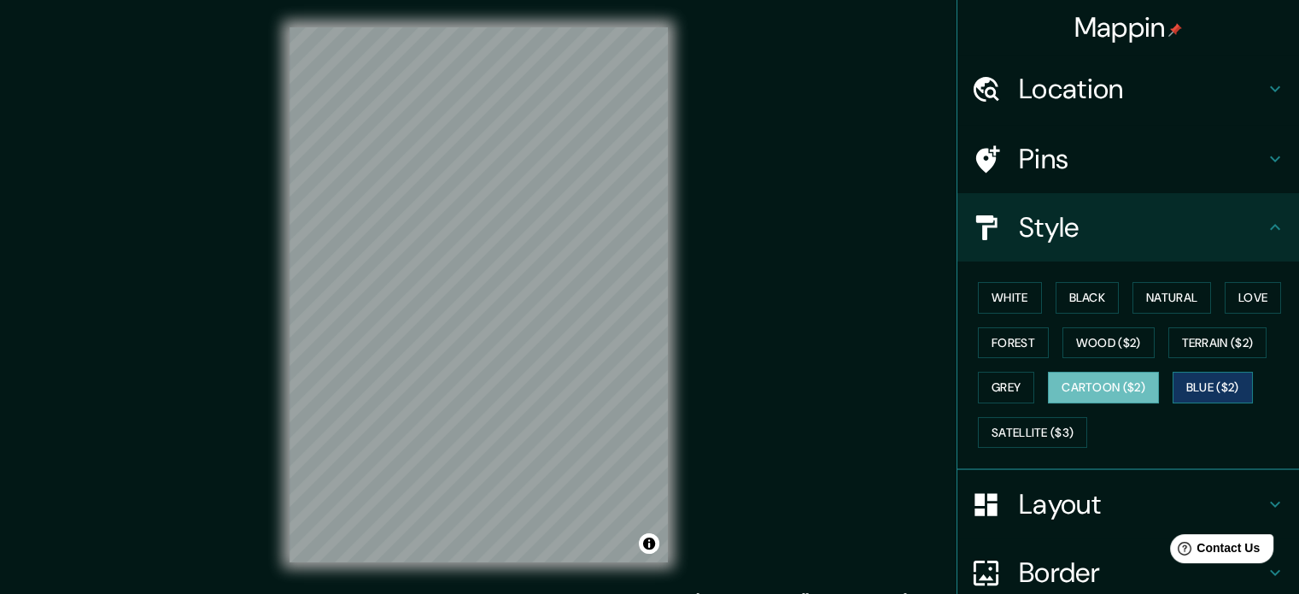 This screenshot has height=594, width=1299. What do you see at coordinates (1142, 89) in the screenshot?
I see `h4: Location` at bounding box center [1142, 89].